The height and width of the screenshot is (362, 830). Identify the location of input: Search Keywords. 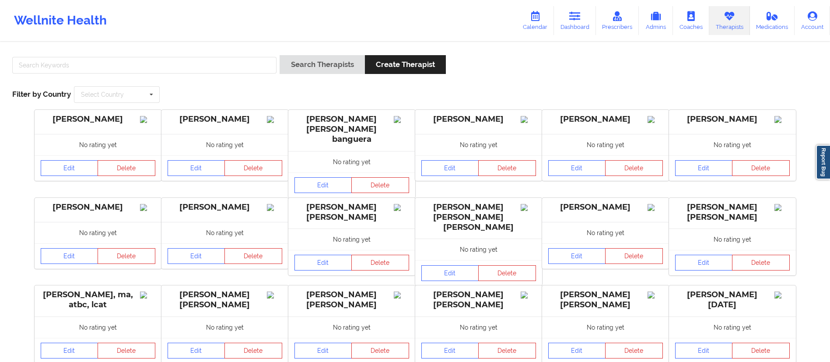
(144, 65).